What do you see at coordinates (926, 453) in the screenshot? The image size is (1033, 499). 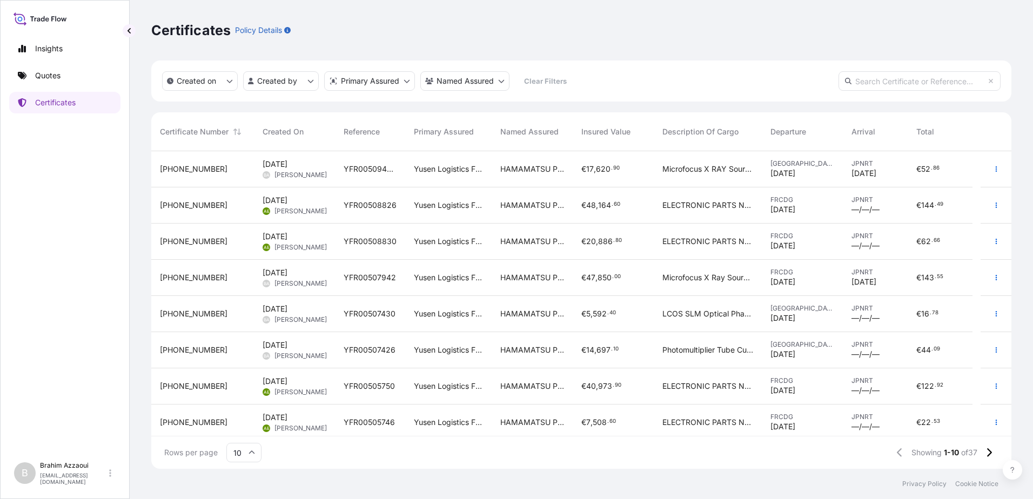 I see `span: Showing` at bounding box center [926, 453].